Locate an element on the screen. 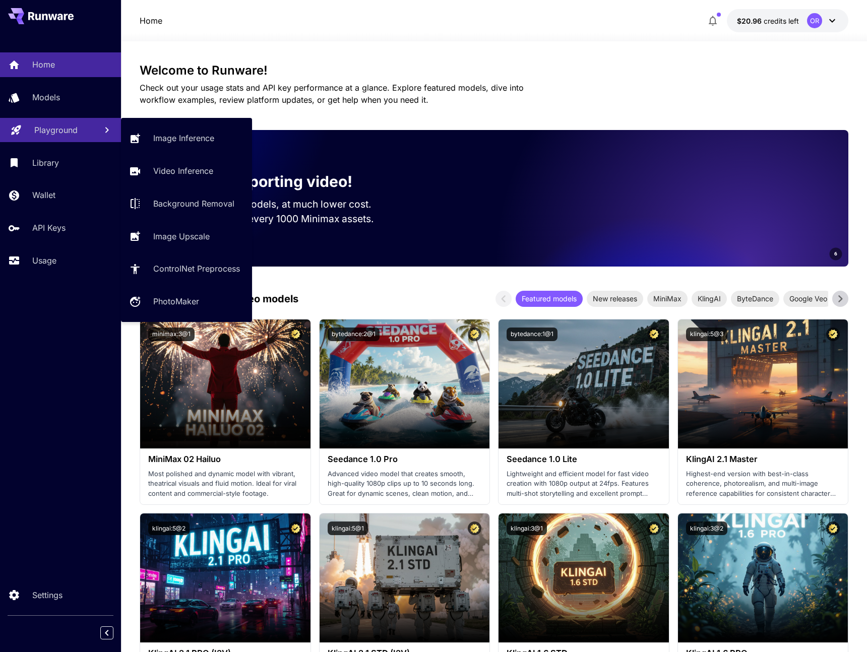 This screenshot has width=867, height=652. nav: breadcrumb is located at coordinates (151, 21).